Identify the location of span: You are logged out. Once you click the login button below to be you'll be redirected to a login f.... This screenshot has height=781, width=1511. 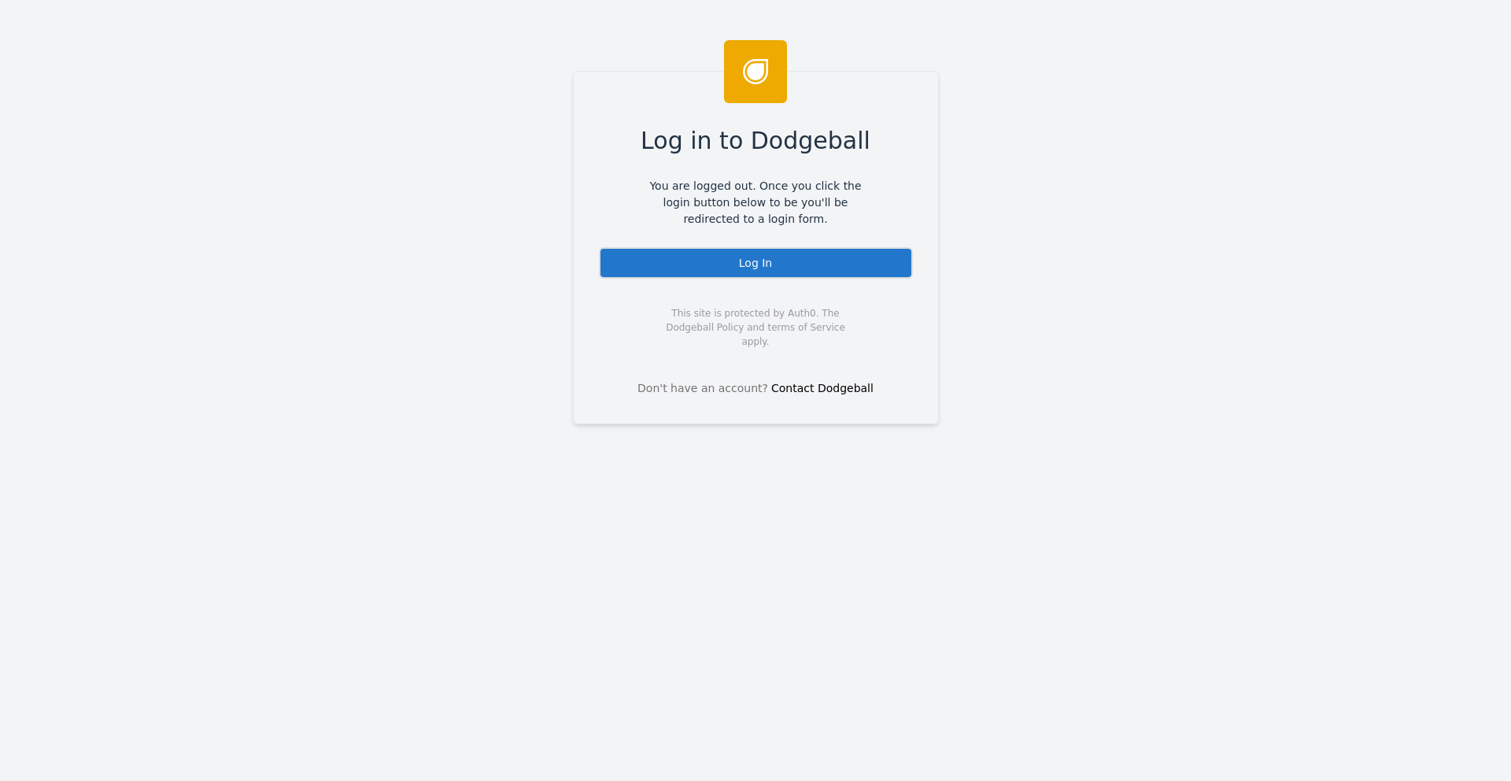
(756, 202).